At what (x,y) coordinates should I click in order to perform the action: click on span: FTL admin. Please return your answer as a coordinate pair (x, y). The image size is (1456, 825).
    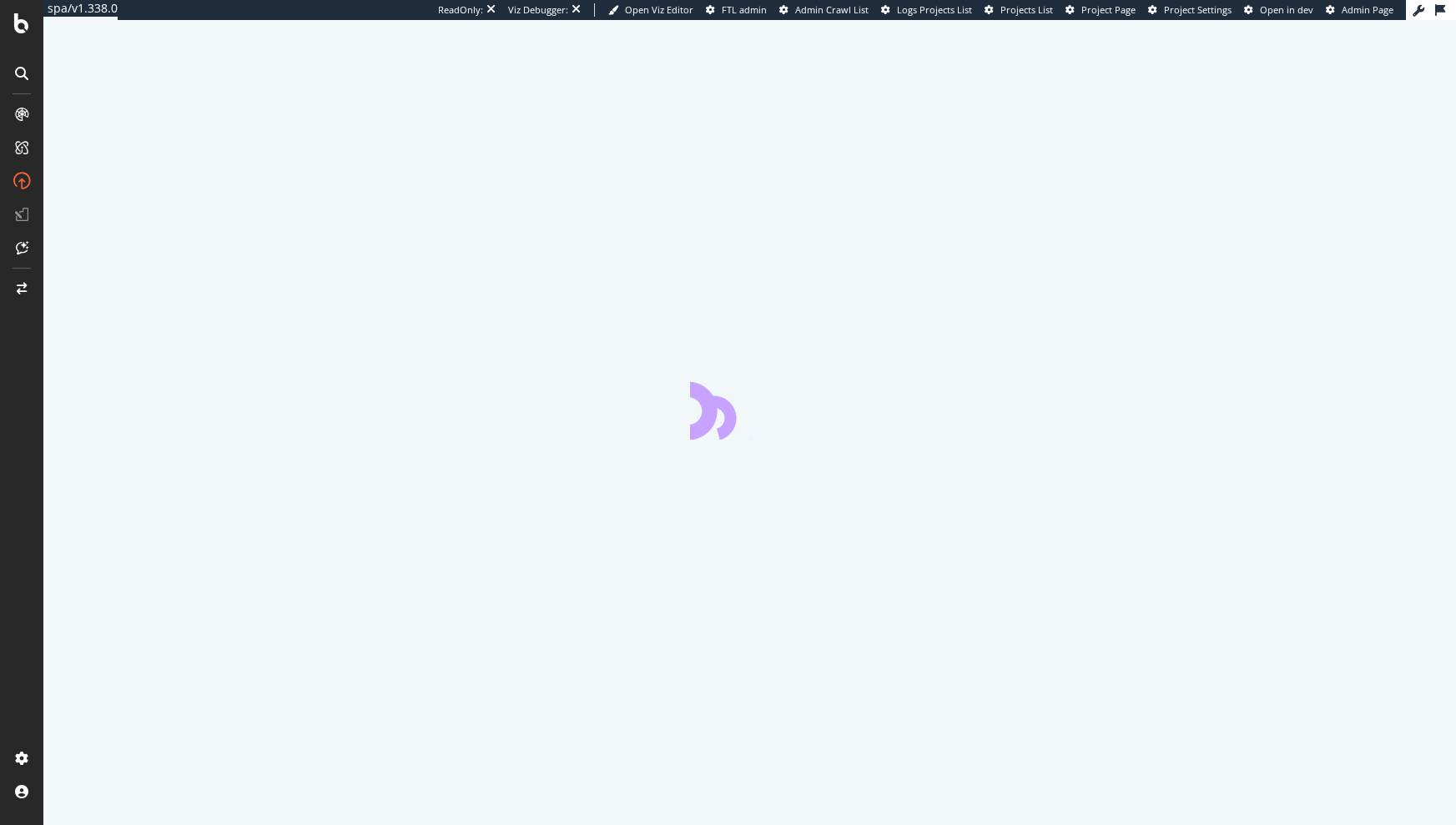
    Looking at the image, I should click on (745, 9).